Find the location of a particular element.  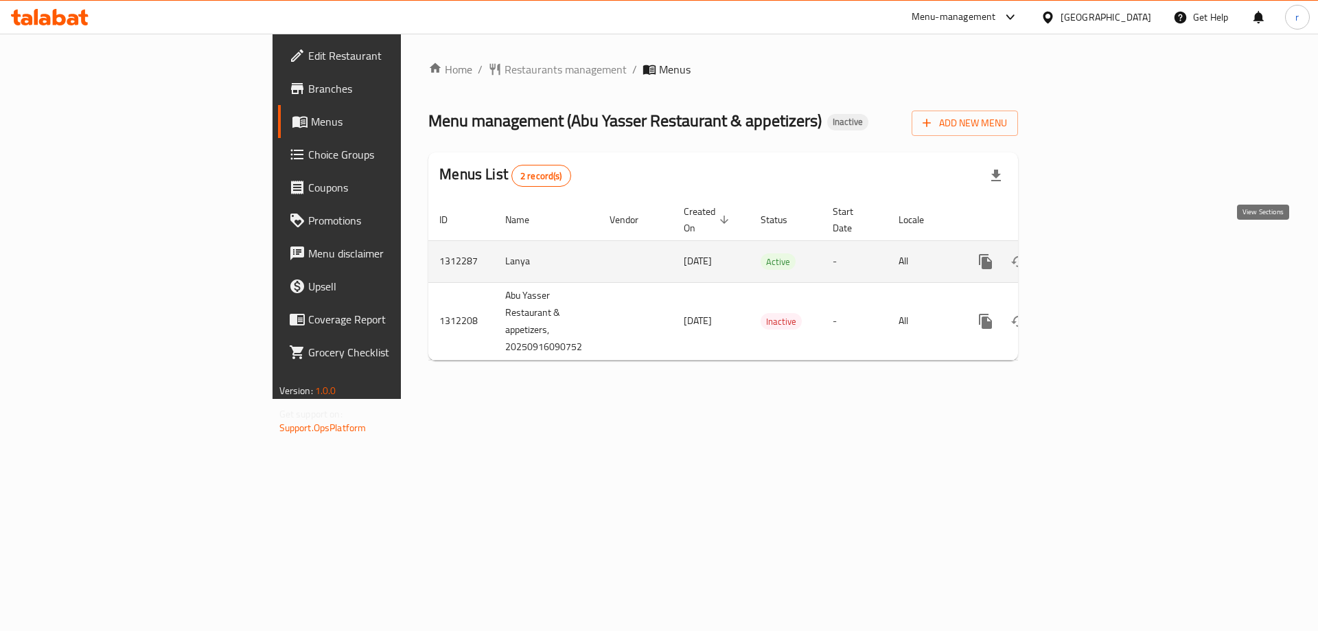

th: Actions is located at coordinates (1035, 220).